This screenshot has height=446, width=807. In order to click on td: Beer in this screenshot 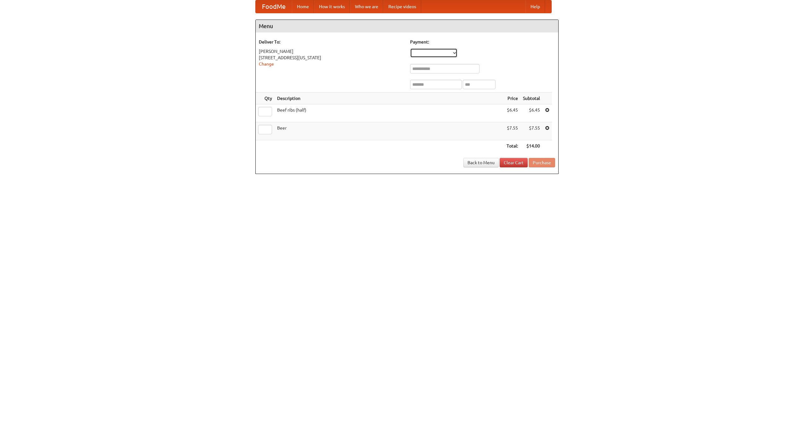, I will do `click(389, 131)`.